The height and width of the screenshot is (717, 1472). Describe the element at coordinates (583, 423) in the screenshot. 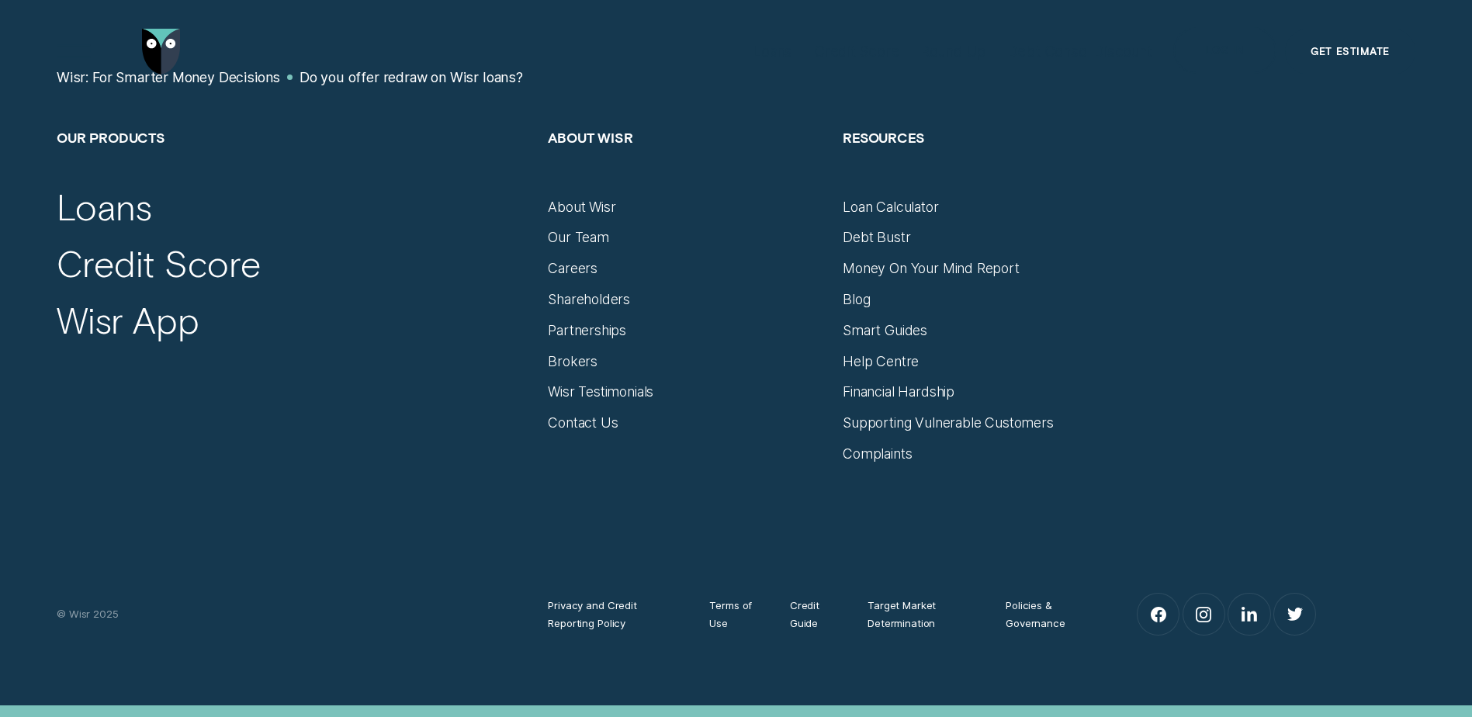

I see `a: Contact Us` at that location.